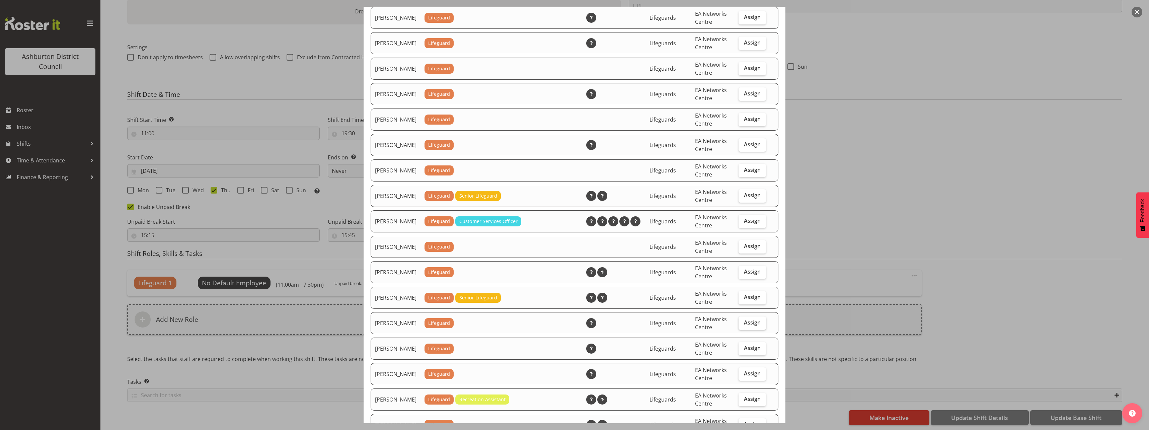 The width and height of the screenshot is (1149, 430). I want to click on span: Customer Services Officer, so click(488, 221).